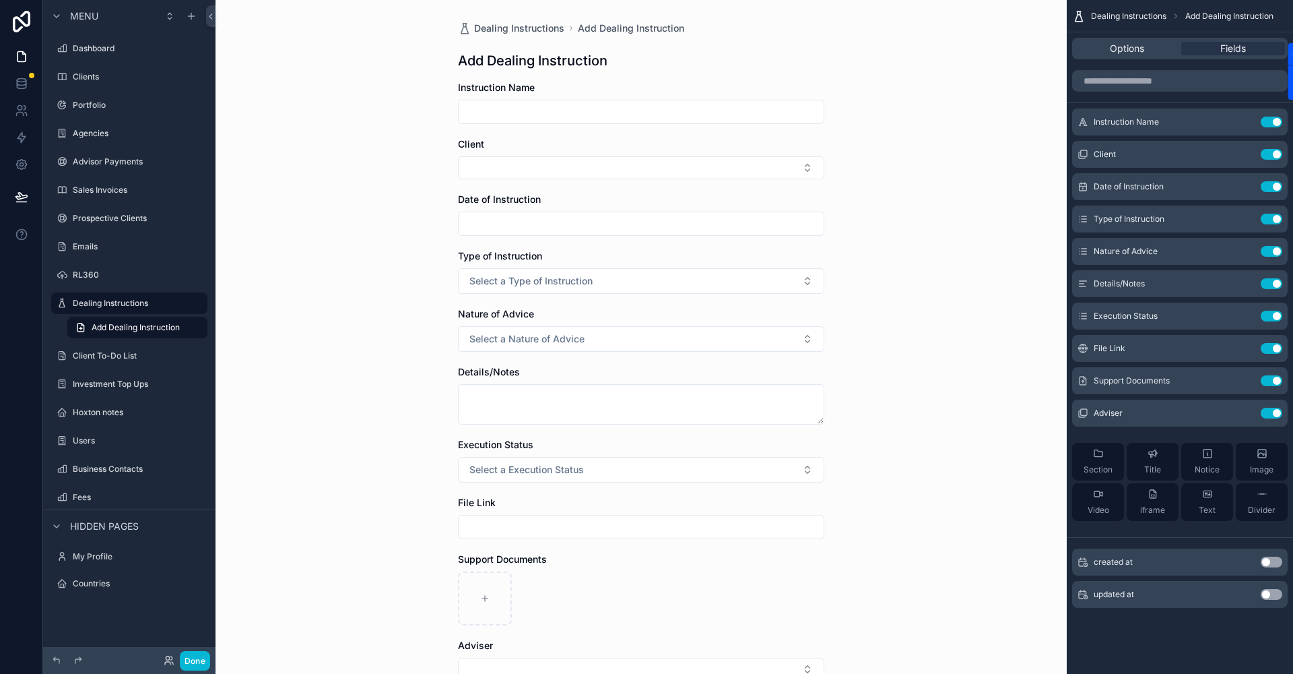 Image resolution: width=1293 pixels, height=674 pixels. Describe the element at coordinates (139, 556) in the screenshot. I see `label: My Profile` at that location.